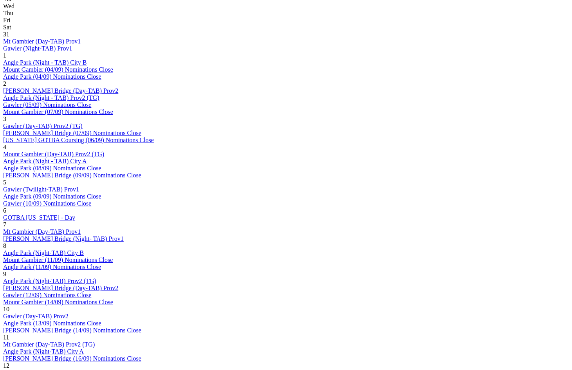 Image resolution: width=572 pixels, height=370 pixels. What do you see at coordinates (41, 189) in the screenshot?
I see `a: Gawler (Twilight-TAB) Prov1` at bounding box center [41, 189].